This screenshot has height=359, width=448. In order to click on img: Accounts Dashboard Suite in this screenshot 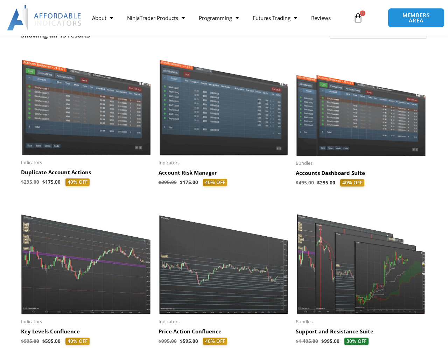, I will do `click(361, 103)`.